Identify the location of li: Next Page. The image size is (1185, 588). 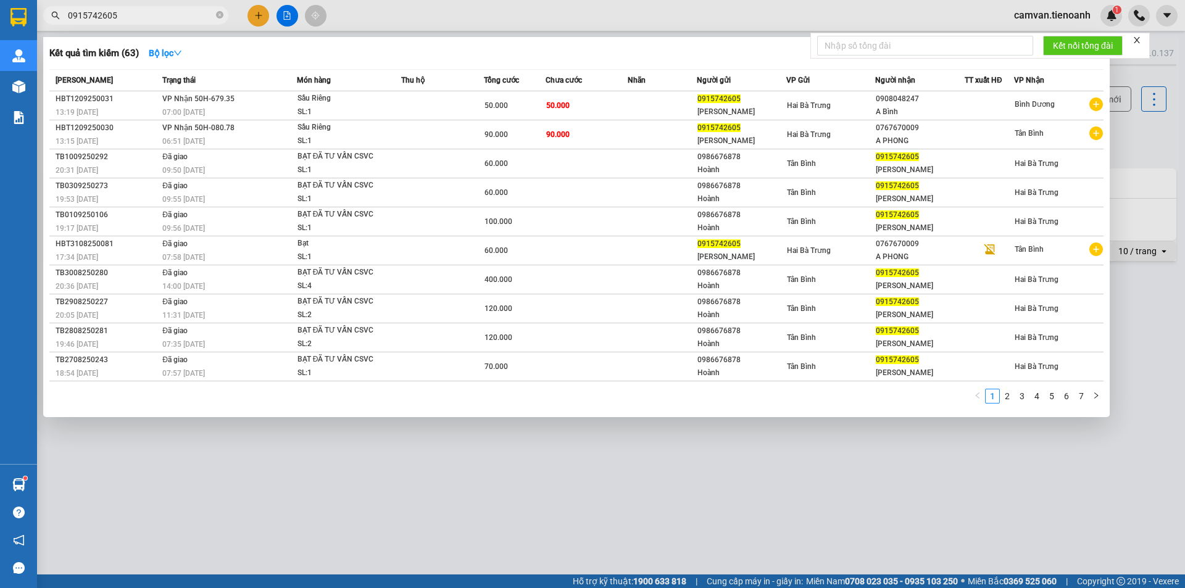
(1096, 396).